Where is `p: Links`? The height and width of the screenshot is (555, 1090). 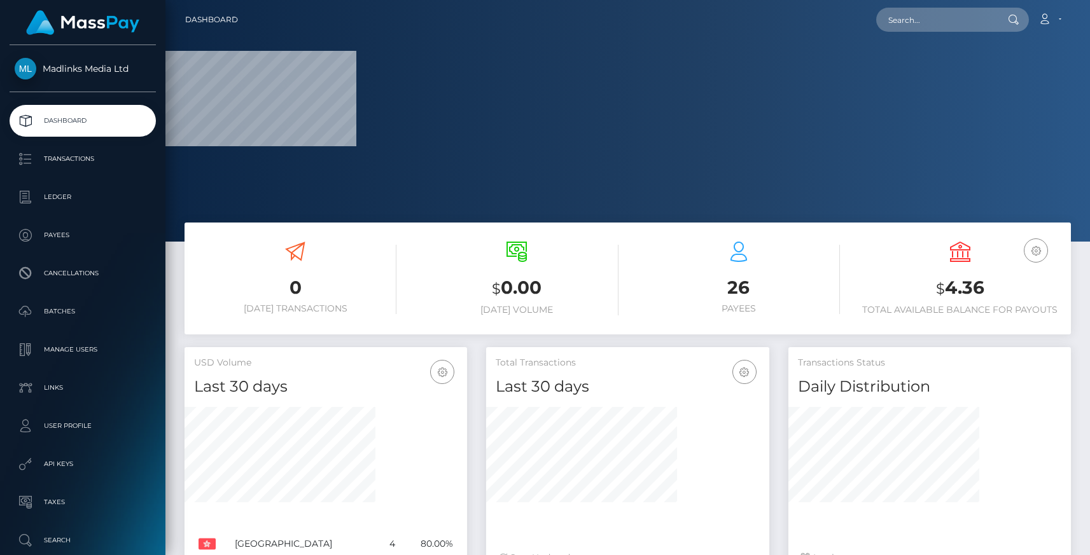
p: Links is located at coordinates (83, 388).